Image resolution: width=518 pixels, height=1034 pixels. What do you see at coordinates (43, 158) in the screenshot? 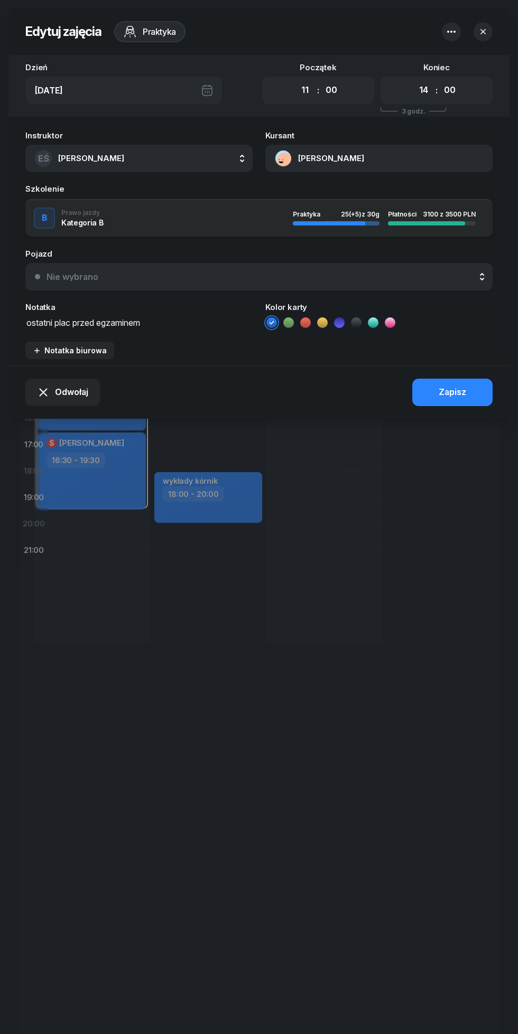
I see `span: EŚ` at bounding box center [43, 158].